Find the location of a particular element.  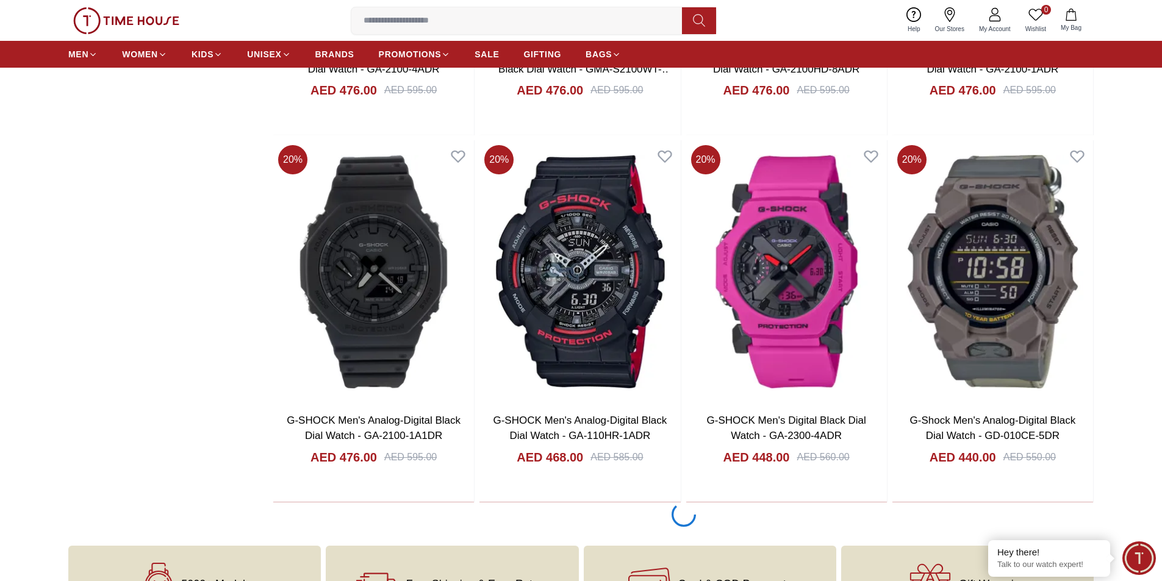

span: Our Stores is located at coordinates (950, 29).